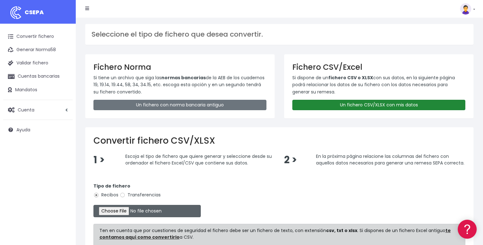 Image resolution: width=483 pixels, height=245 pixels. What do you see at coordinates (16, 13) in the screenshot?
I see `img: logo` at bounding box center [16, 13].